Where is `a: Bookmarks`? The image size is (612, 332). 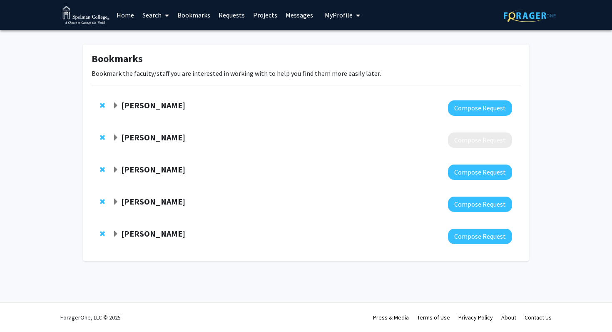
a: Bookmarks is located at coordinates (194, 15).